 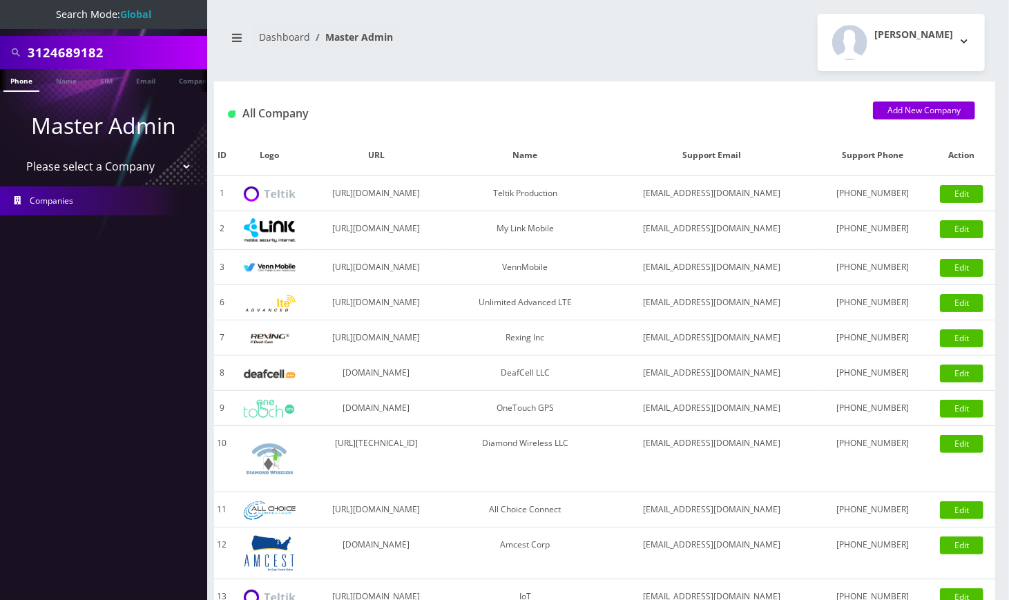 I want to click on img: VennMobile, so click(x=269, y=268).